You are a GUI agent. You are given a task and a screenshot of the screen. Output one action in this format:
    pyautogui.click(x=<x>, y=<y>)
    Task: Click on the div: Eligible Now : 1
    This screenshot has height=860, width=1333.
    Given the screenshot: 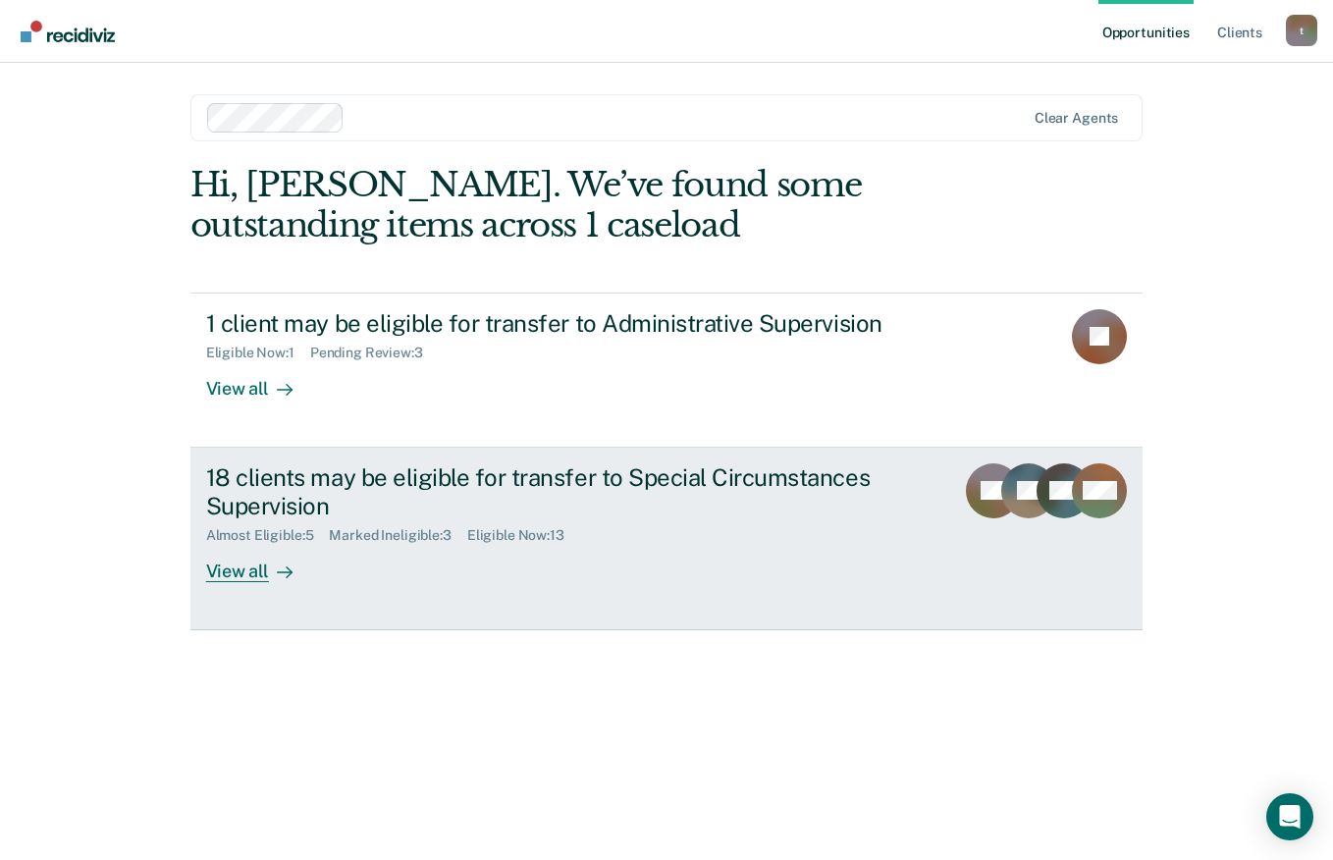 What is the action you would take?
    pyautogui.click(x=258, y=352)
    